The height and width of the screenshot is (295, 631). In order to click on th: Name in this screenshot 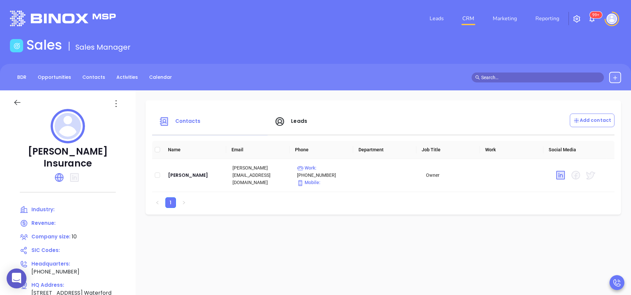, I will do `click(195, 150)`.